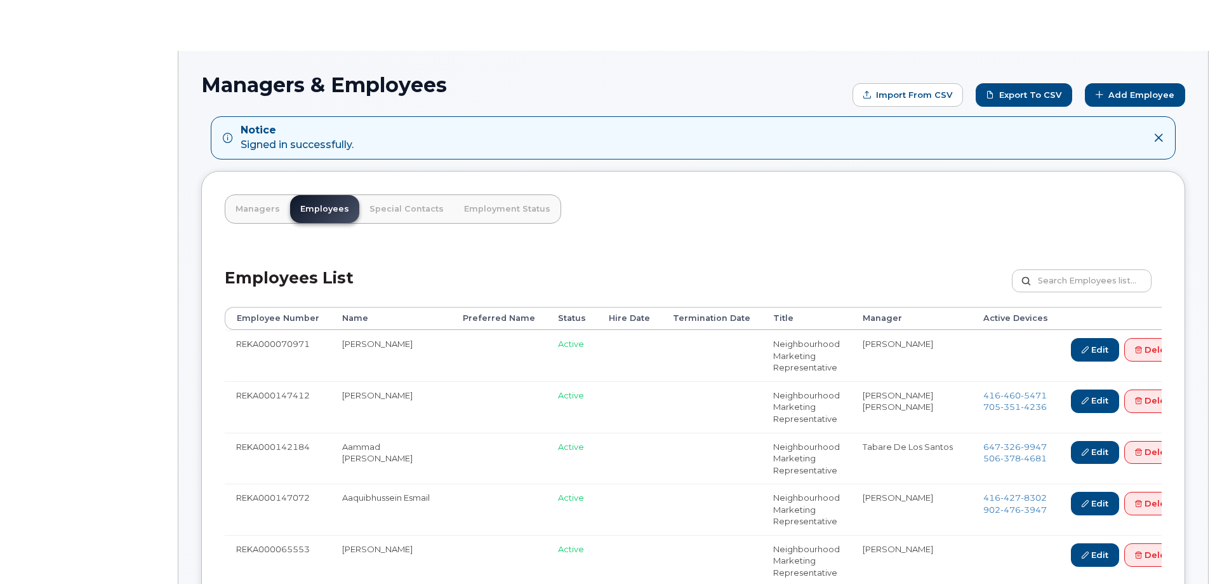 This screenshot has width=1215, height=584. What do you see at coordinates (1015, 497) in the screenshot?
I see `a: 4164278302` at bounding box center [1015, 497].